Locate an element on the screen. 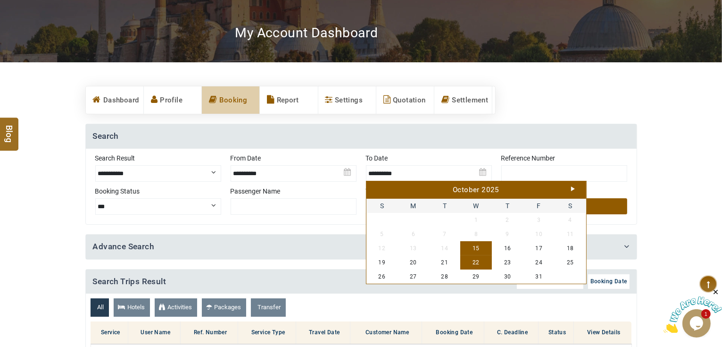  label: Search Result is located at coordinates (158, 158).